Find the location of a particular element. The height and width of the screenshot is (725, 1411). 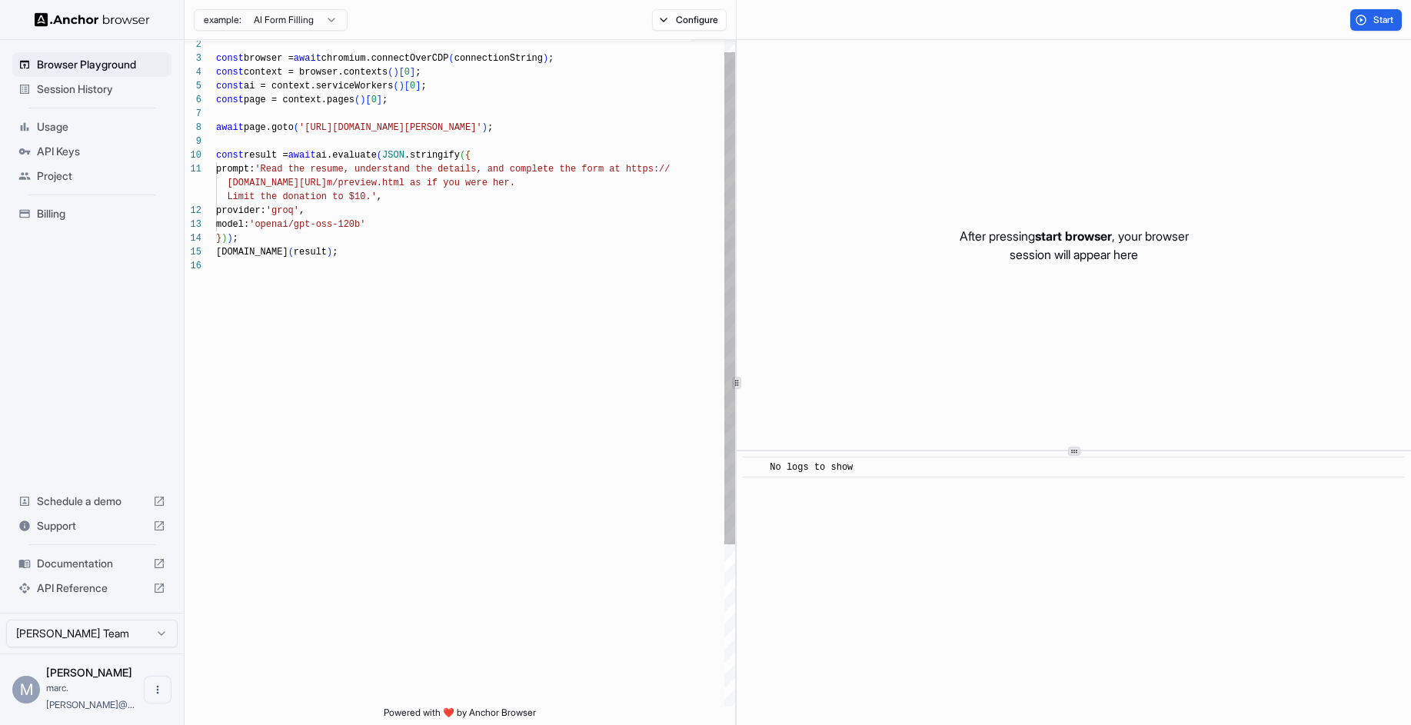

span: JSON is located at coordinates (393, 155).